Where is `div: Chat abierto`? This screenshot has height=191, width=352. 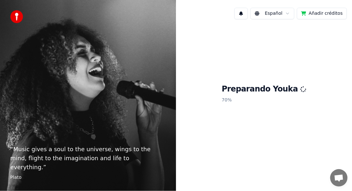 div: Chat abierto is located at coordinates (339, 177).